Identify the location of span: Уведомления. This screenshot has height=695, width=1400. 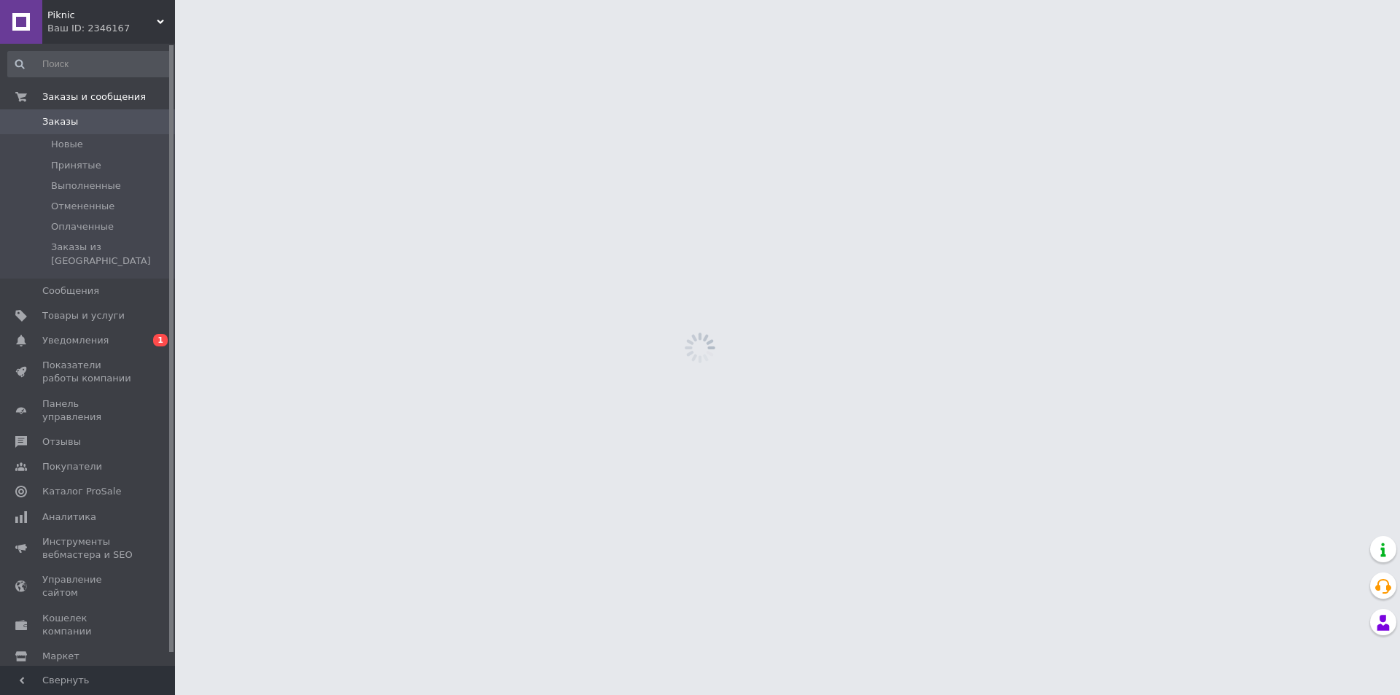
(75, 340).